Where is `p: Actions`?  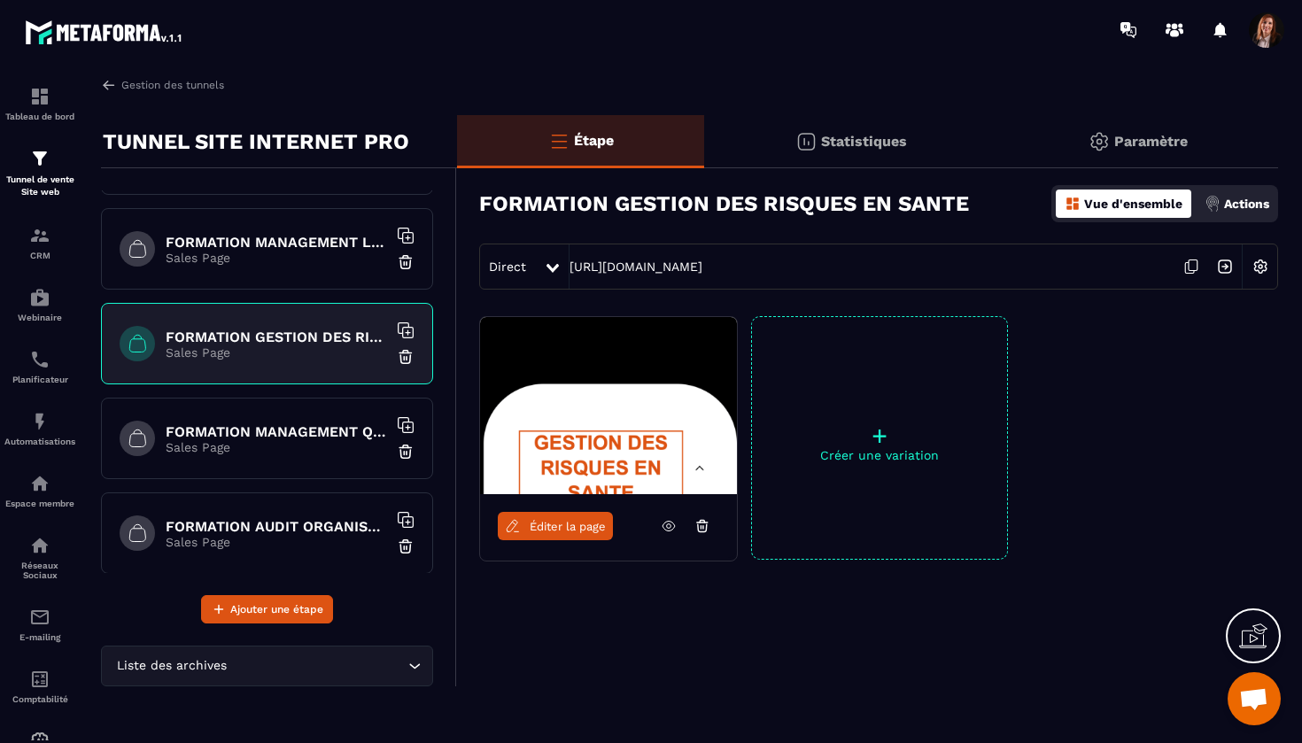
p: Actions is located at coordinates (1246, 204).